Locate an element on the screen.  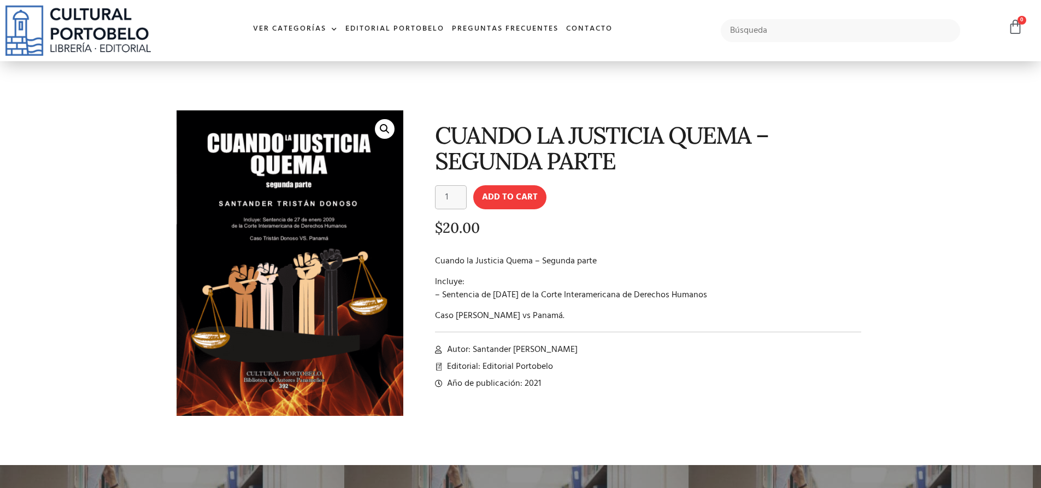
h1: CUANDO LA JUSTICIA QUEMA – SEGUNDA PARTE is located at coordinates (648, 148).